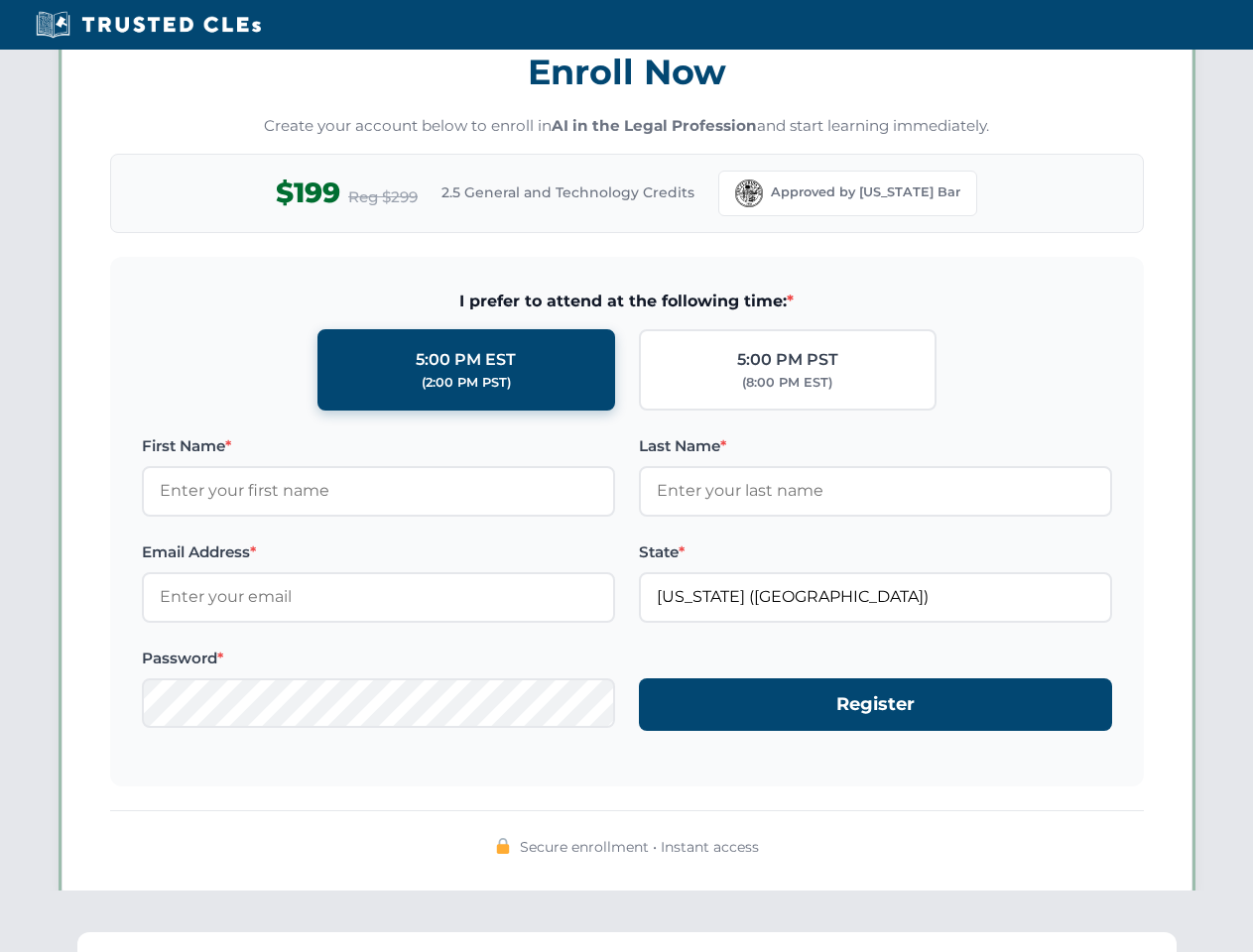  I want to click on p: Create your account below to enroll in and start learning immediately., so click(626, 125).